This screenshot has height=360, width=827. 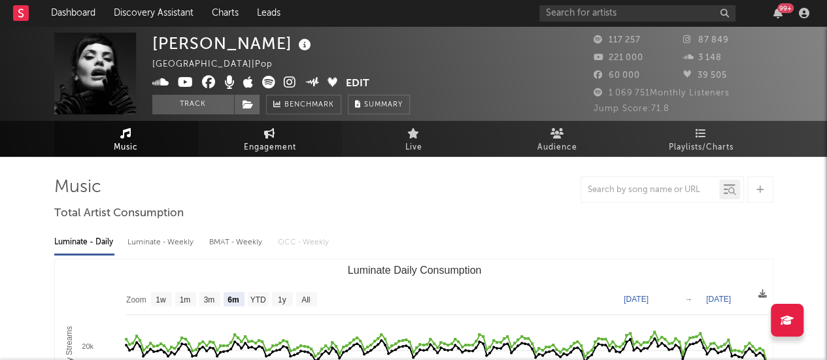 I want to click on span: Jump Score: 71.8, so click(x=632, y=109).